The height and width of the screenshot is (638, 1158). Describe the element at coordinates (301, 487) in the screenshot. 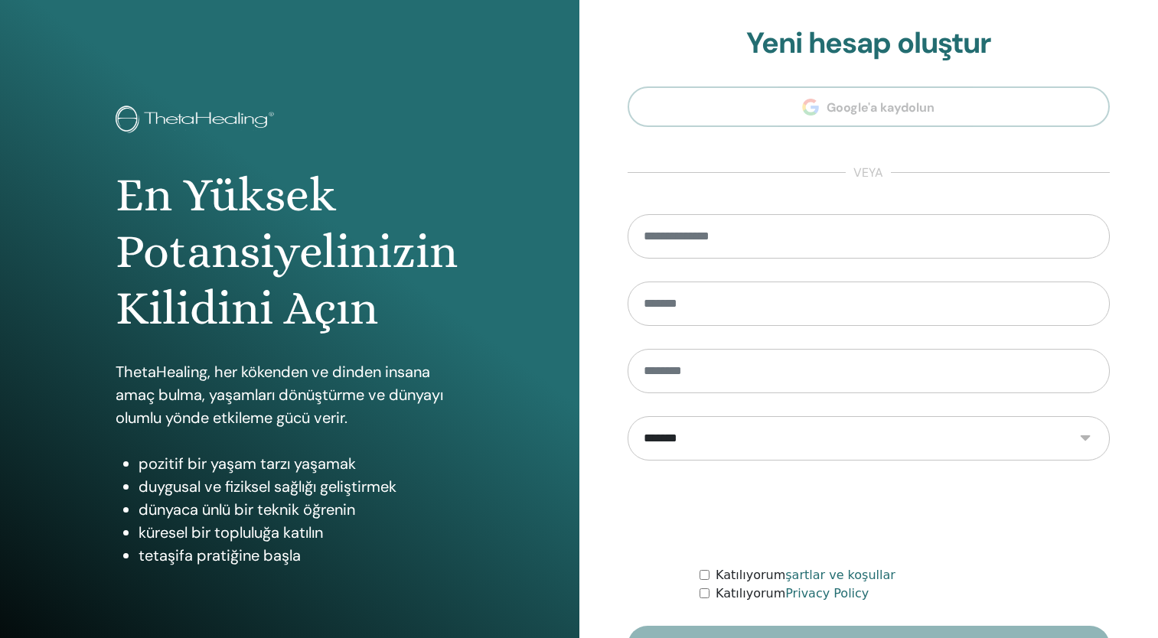

I see `li: duygusal ve fiziksel sağlığı geliştirmek` at that location.